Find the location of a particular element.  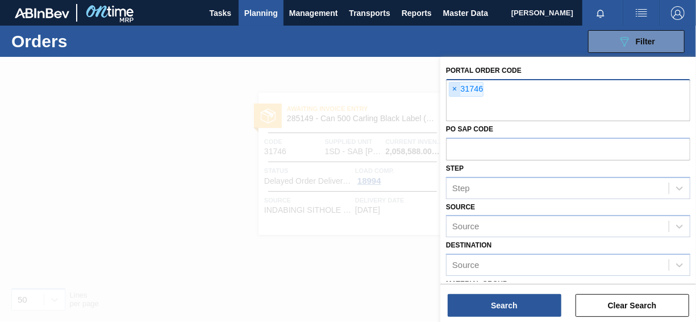

span: Management is located at coordinates (314, 13).